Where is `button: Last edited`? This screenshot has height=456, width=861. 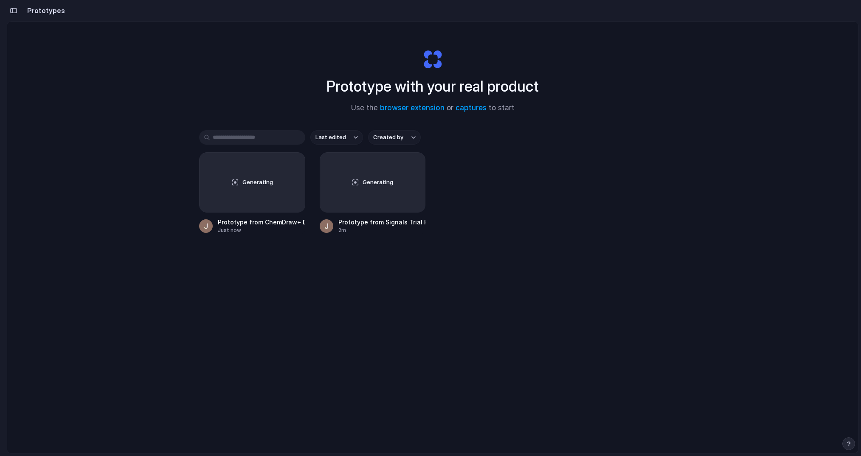 button: Last edited is located at coordinates (337, 138).